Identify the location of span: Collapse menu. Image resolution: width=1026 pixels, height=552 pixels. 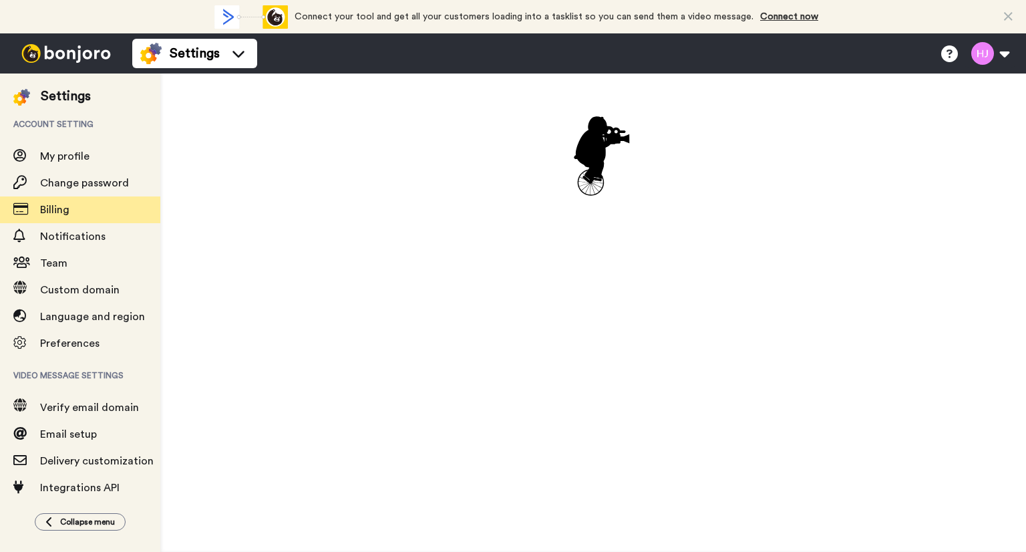
(87, 522).